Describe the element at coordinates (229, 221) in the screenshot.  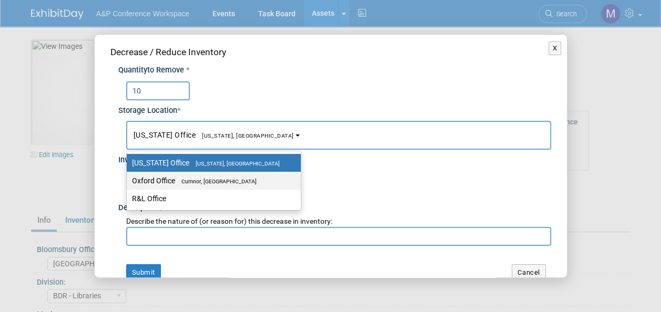
I see `span: Describe the nature of (or reason for) this decrease in inventory:` at that location.